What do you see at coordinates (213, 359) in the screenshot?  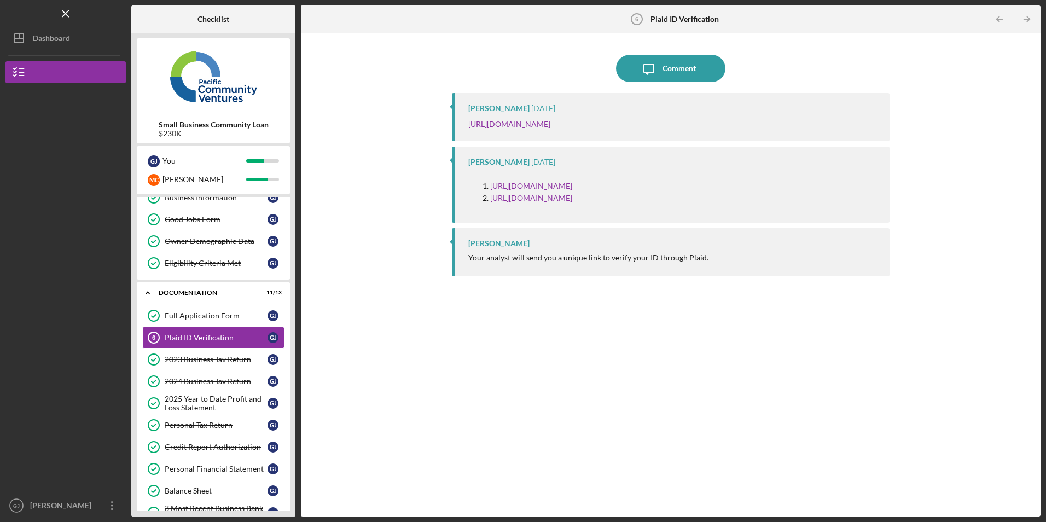 I see `a: 2023 Business Tax ReturnGJ` at bounding box center [213, 359].